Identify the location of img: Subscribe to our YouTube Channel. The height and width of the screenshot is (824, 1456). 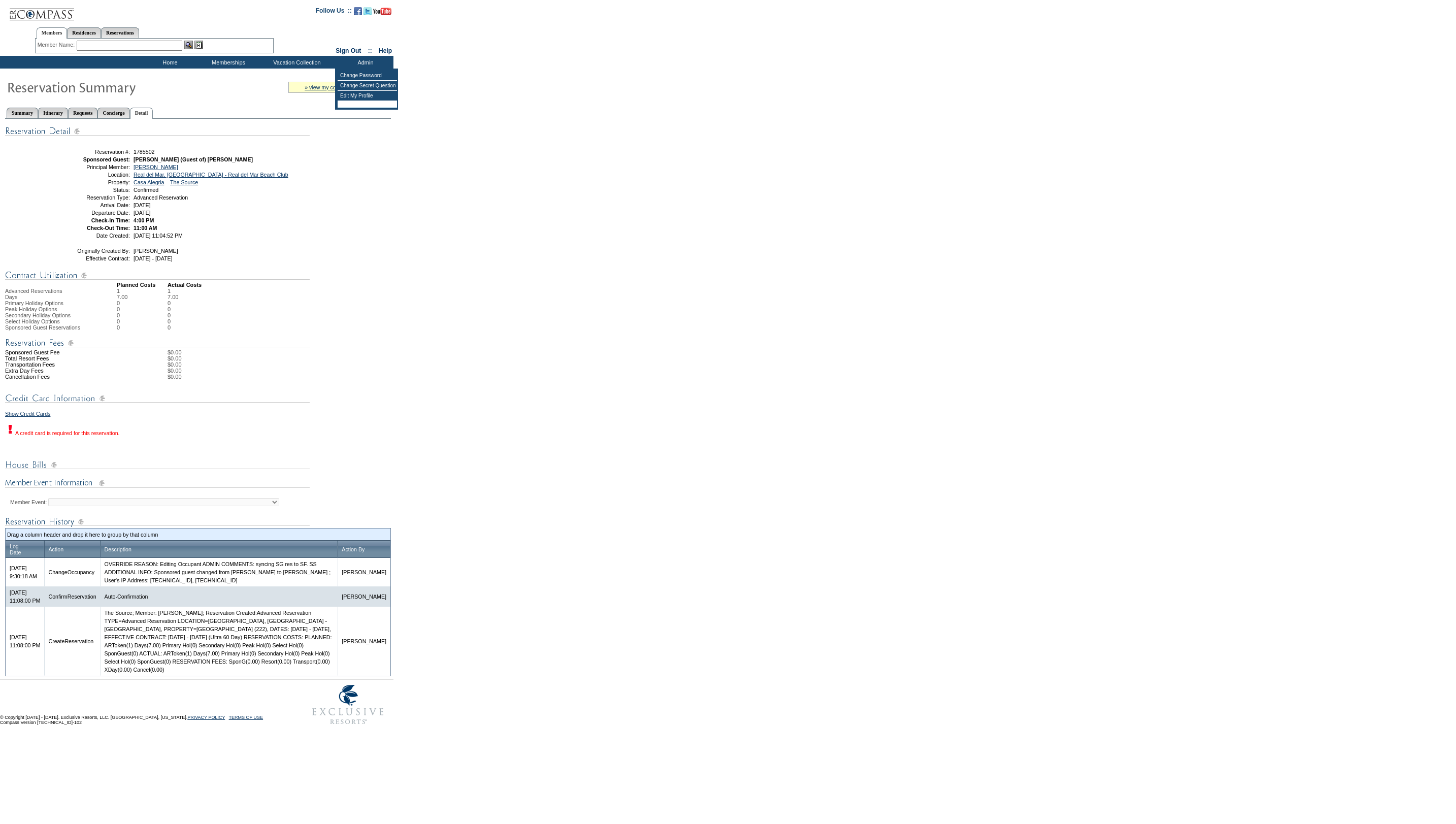
(383, 11).